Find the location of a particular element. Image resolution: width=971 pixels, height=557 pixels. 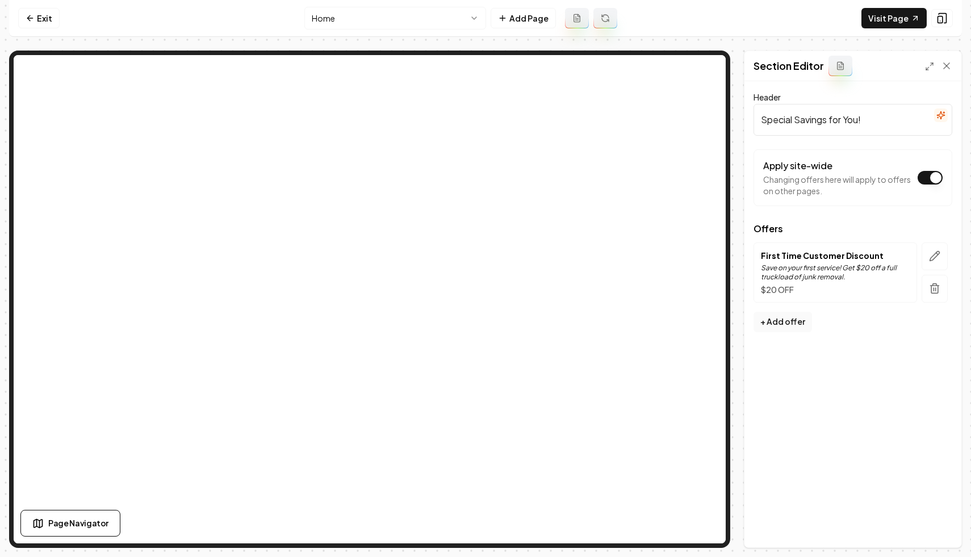

span: Page Navigator is located at coordinates (78, 523).